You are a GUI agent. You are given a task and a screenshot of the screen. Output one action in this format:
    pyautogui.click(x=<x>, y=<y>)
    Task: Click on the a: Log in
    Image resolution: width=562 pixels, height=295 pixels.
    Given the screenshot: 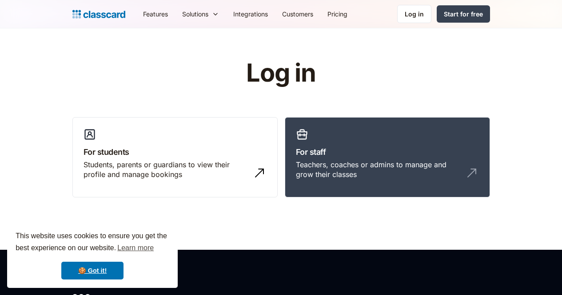 What is the action you would take?
    pyautogui.click(x=414, y=14)
    